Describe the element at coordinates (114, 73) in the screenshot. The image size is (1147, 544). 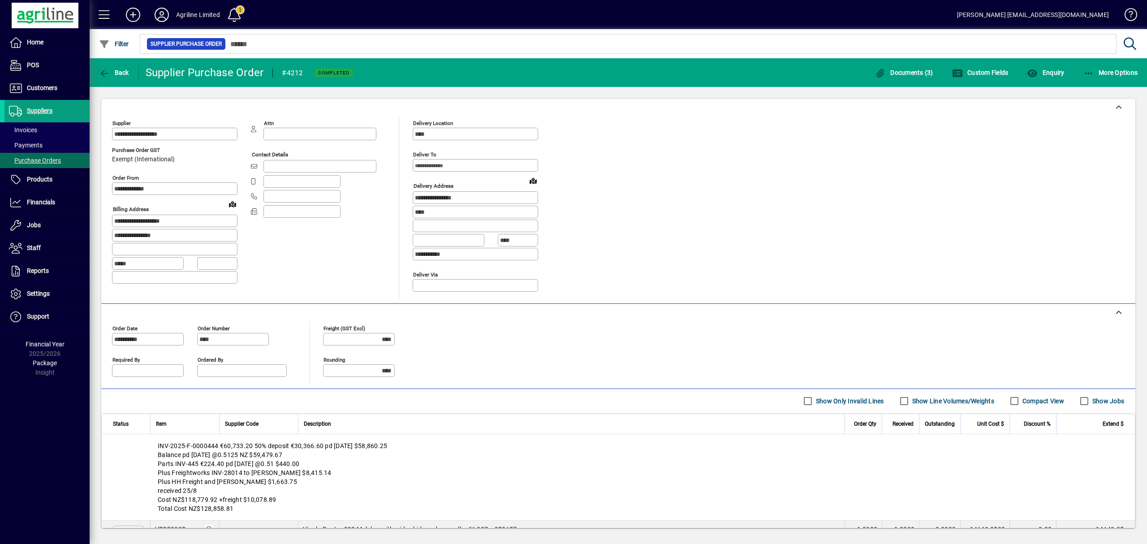
I see `span: Back` at that location.